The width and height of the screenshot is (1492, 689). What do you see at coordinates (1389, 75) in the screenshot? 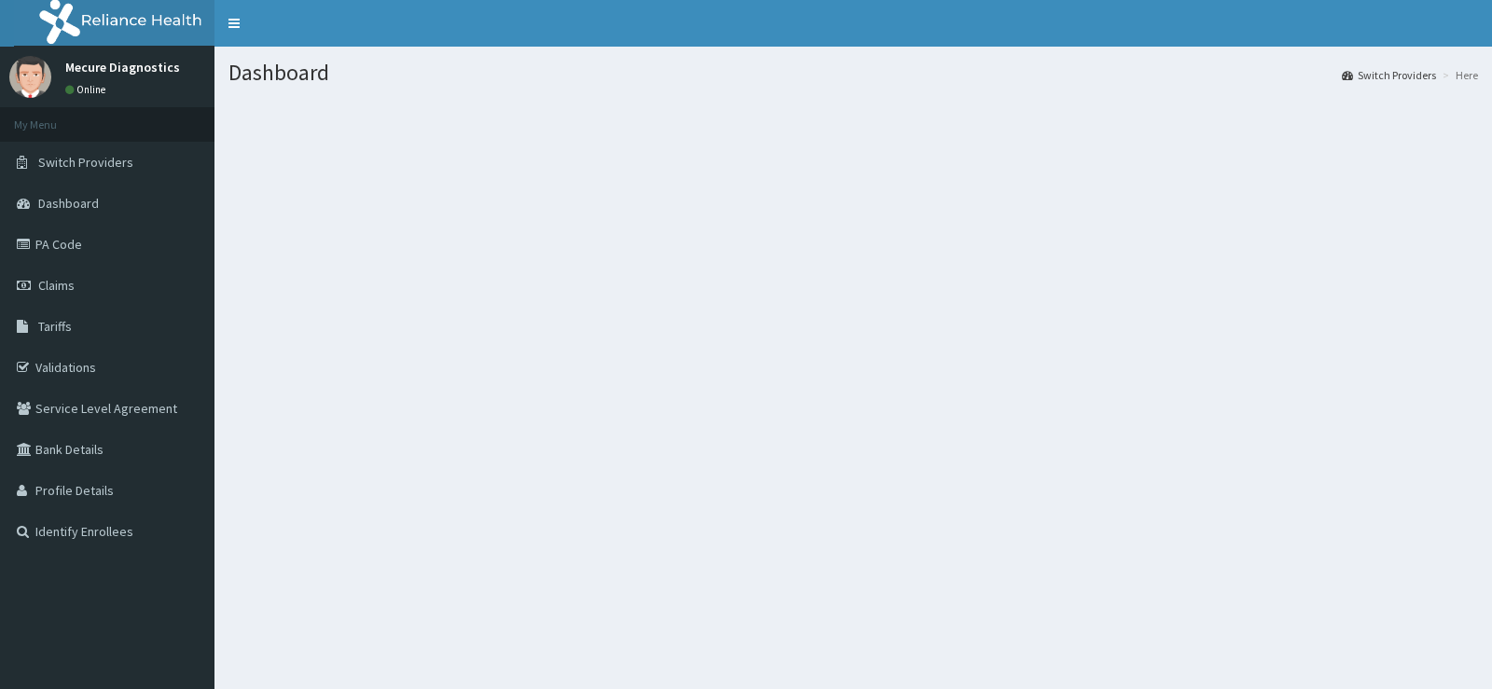
I see `a: Switch Providers` at bounding box center [1389, 75].